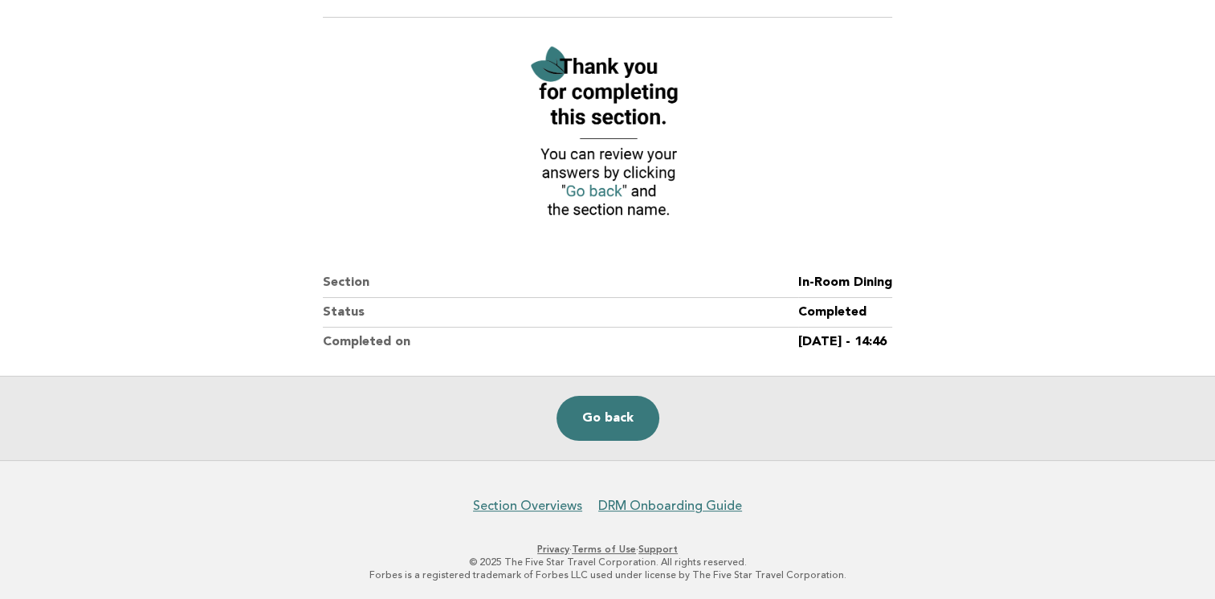  What do you see at coordinates (604, 549) in the screenshot?
I see `a: Terms of Use` at bounding box center [604, 549].